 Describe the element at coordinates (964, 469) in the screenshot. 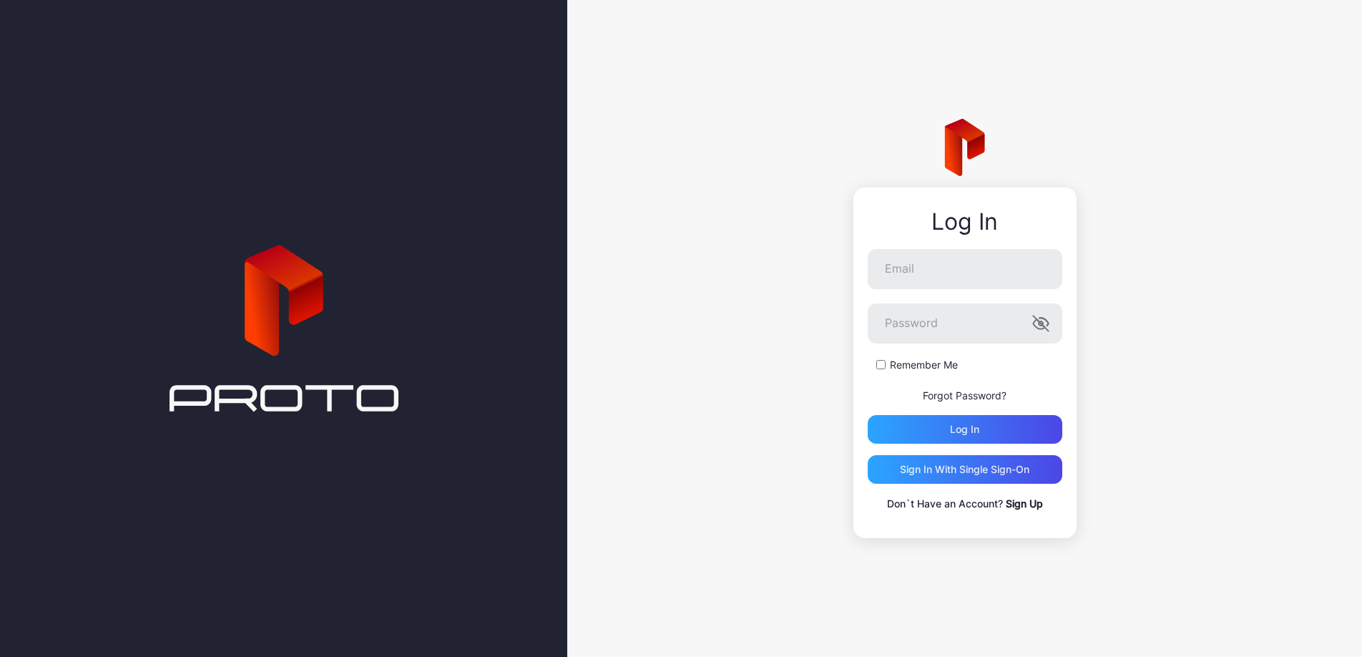

I see `div: Sign in With Single Sign-On` at that location.